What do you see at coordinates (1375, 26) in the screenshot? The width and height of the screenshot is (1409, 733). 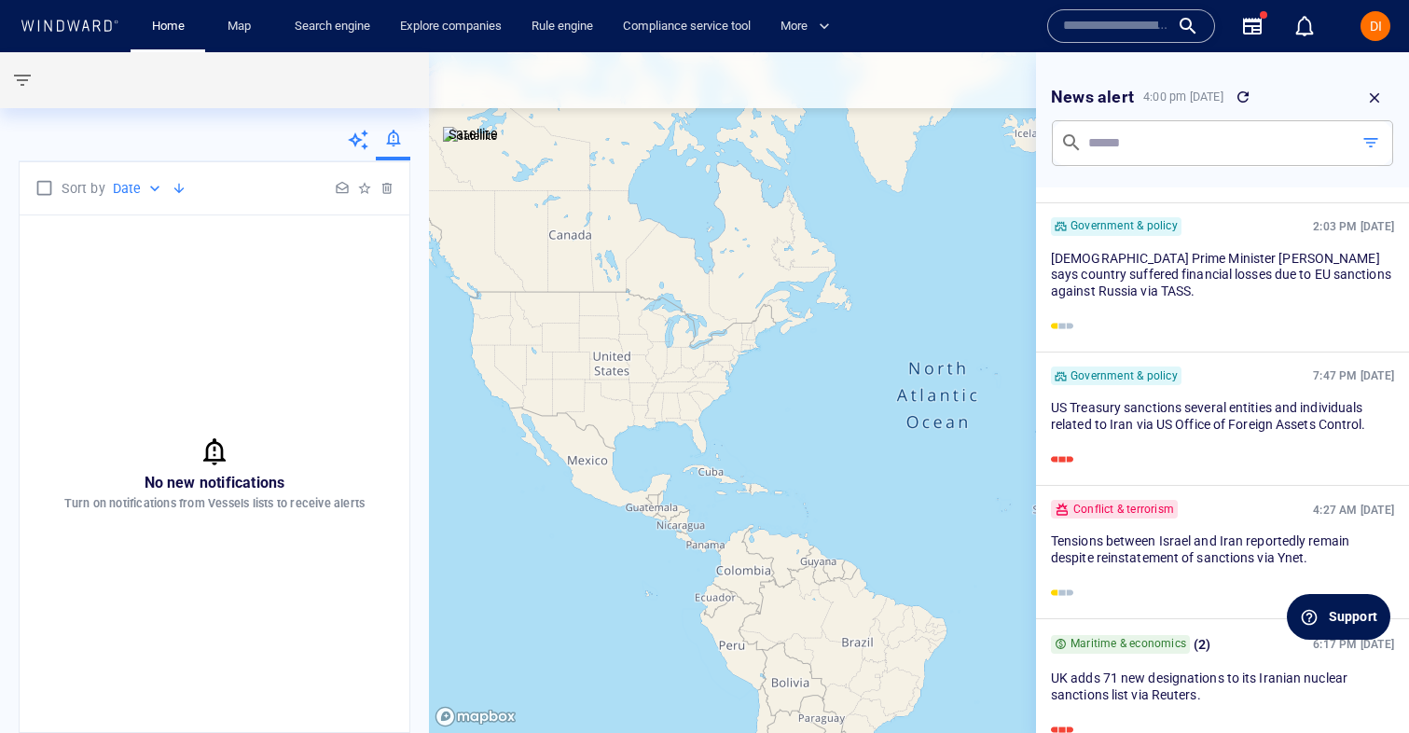 I see `button: DI` at bounding box center [1375, 26].